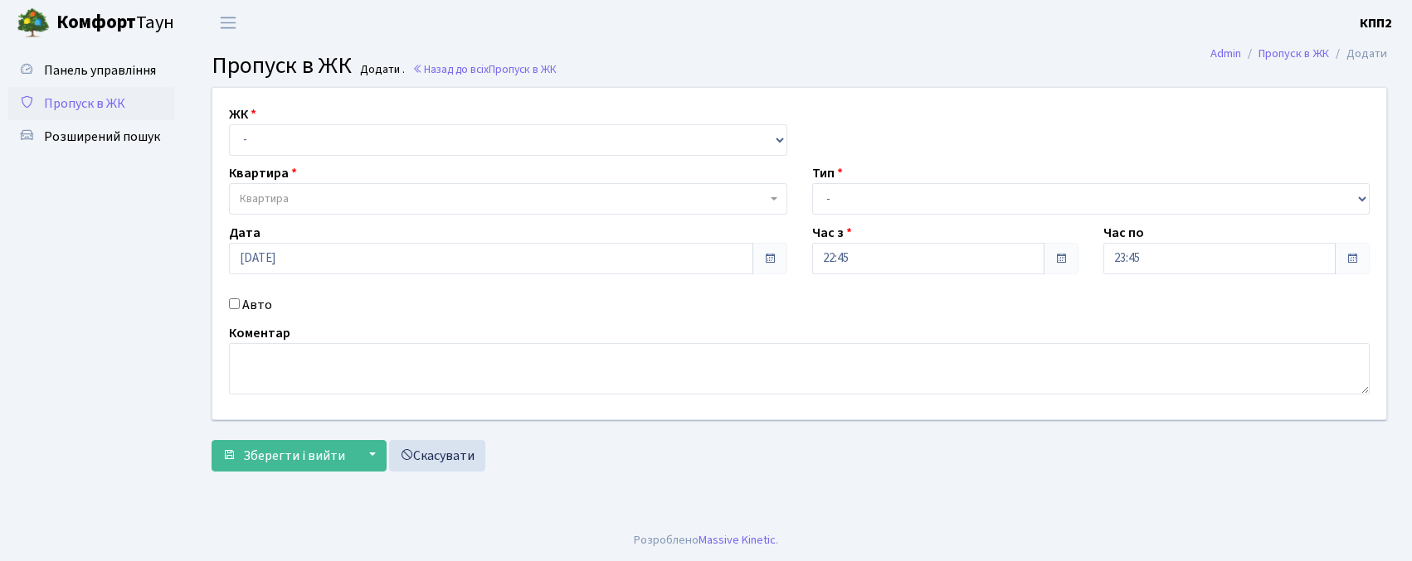 The width and height of the screenshot is (1412, 561). Describe the element at coordinates (284, 456) in the screenshot. I see `button: Зберегти і вийти` at that location.